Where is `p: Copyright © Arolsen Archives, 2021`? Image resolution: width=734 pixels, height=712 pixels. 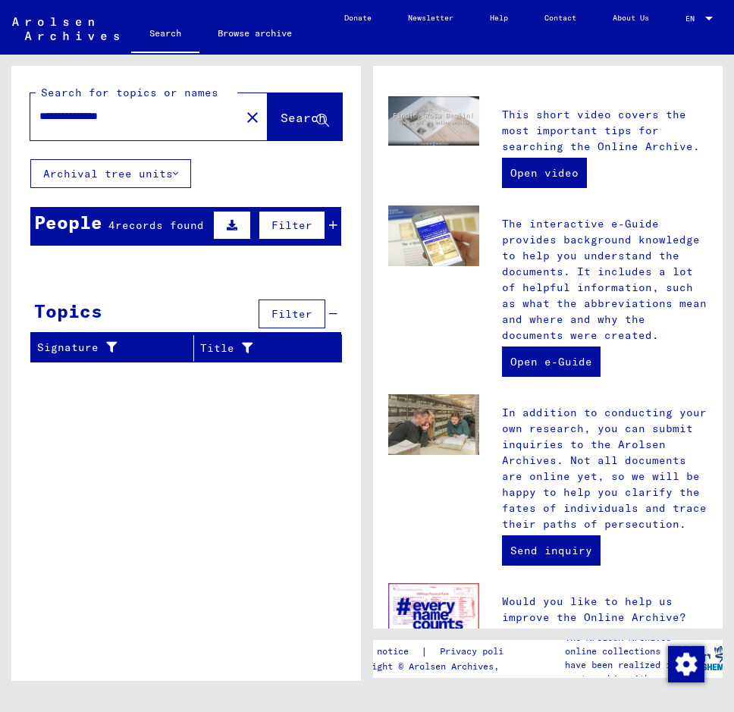 p: Copyright © Arolsen Archives, 2021 is located at coordinates (438, 666).